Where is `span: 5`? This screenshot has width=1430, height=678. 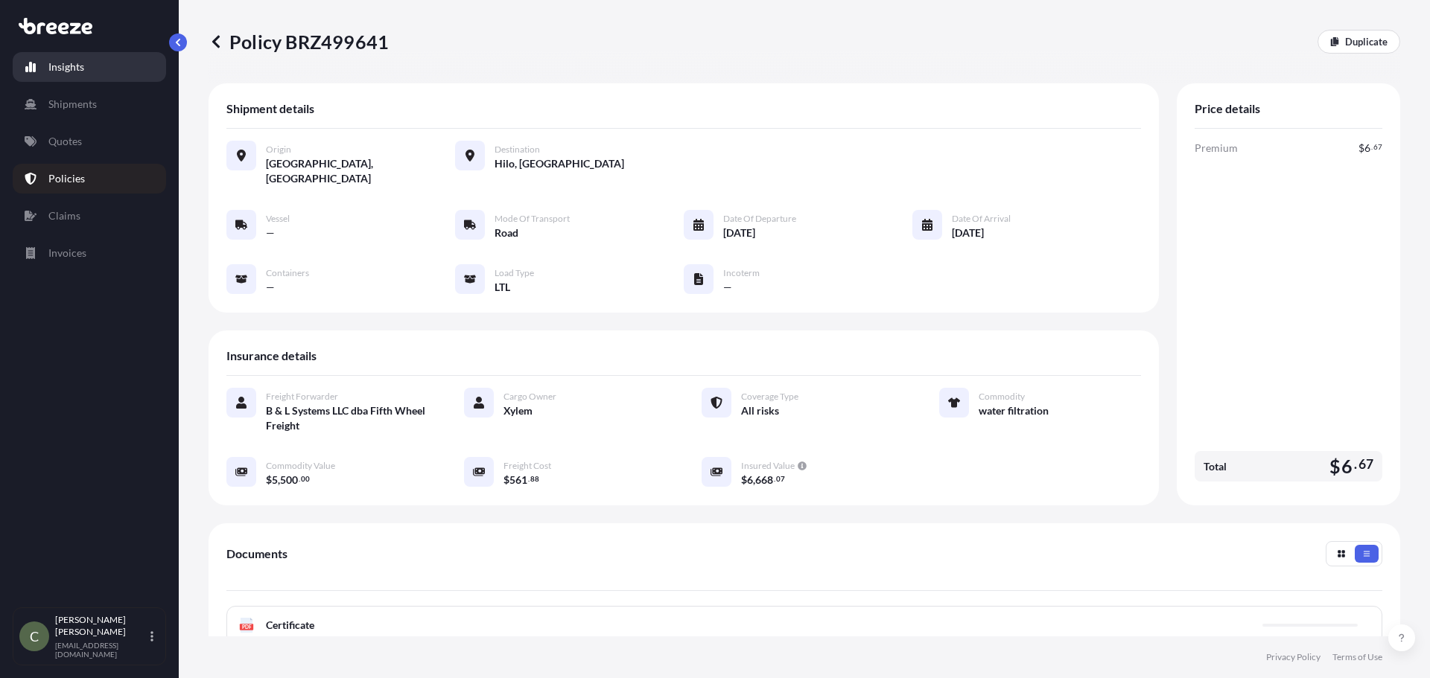 span: 5 is located at coordinates (275, 480).